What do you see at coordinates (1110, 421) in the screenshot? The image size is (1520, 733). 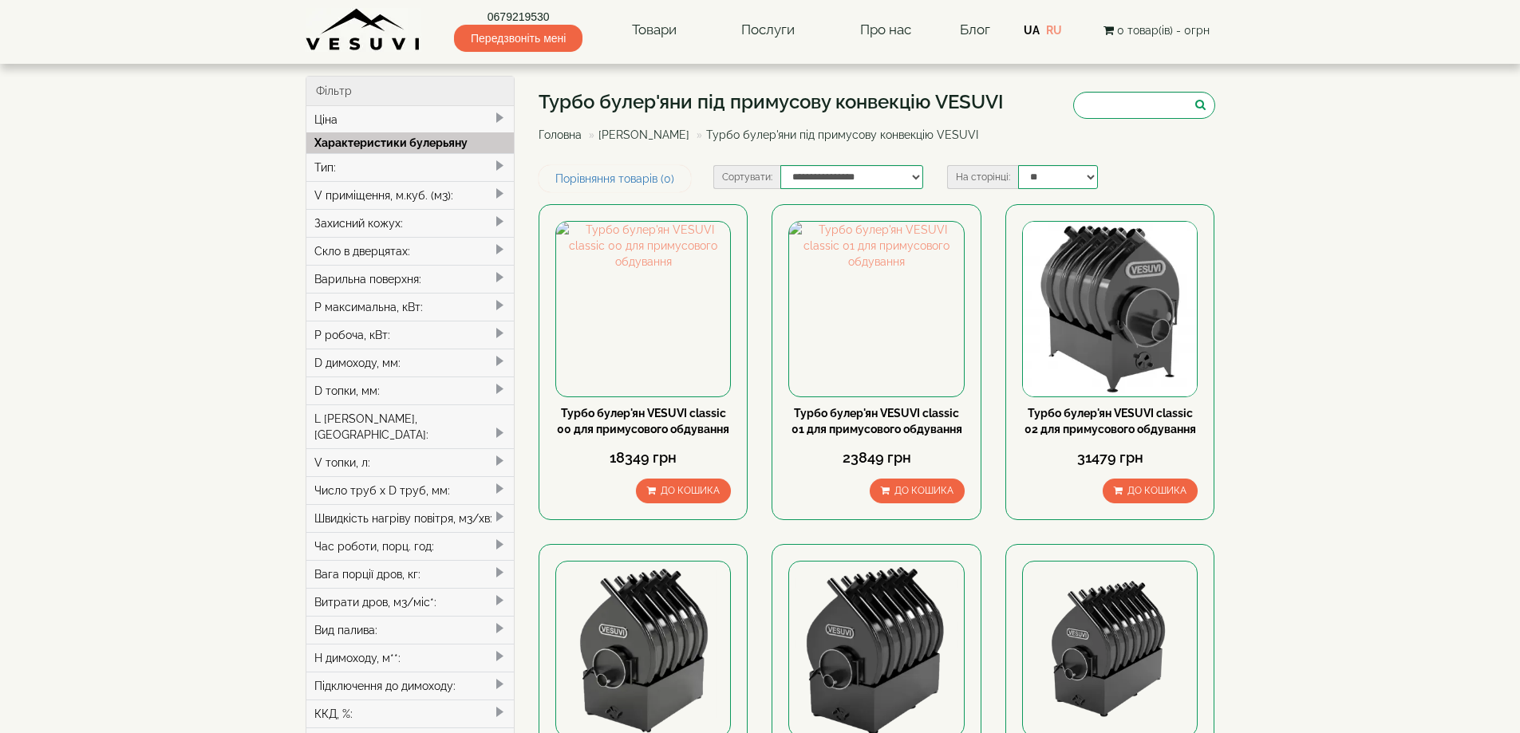 I see `a: Турбо булер'ян VESUVI classic 02 для примусового обдування` at bounding box center [1110, 421].